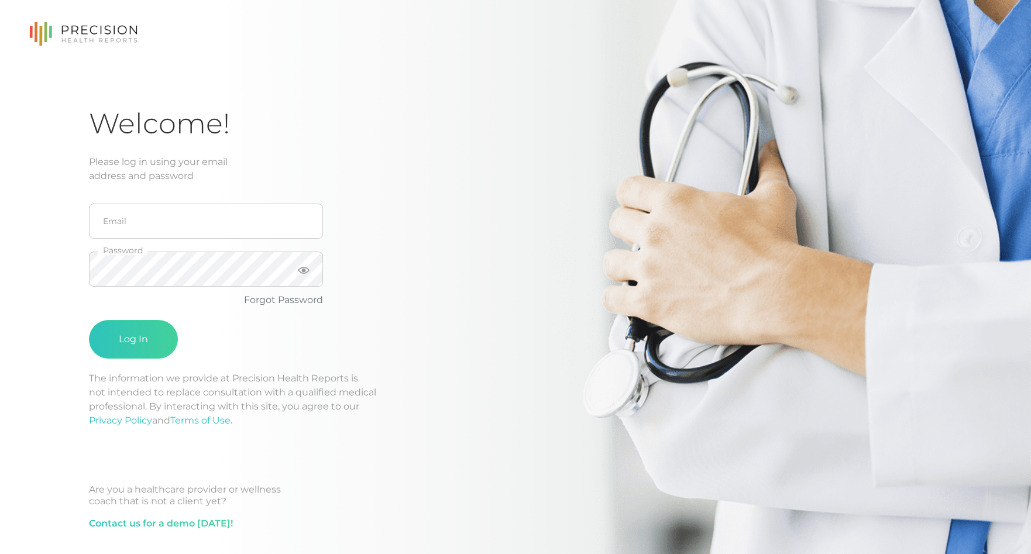 This screenshot has width=1031, height=554. I want to click on h1: Welcome!, so click(516, 123).